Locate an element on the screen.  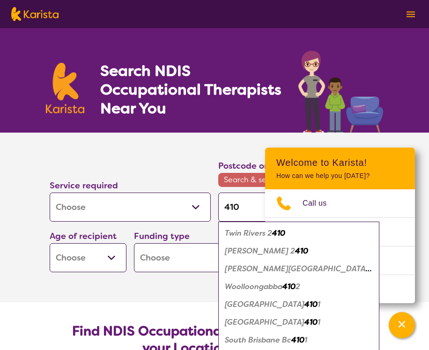
label: Age of recipient is located at coordinates (83, 236).